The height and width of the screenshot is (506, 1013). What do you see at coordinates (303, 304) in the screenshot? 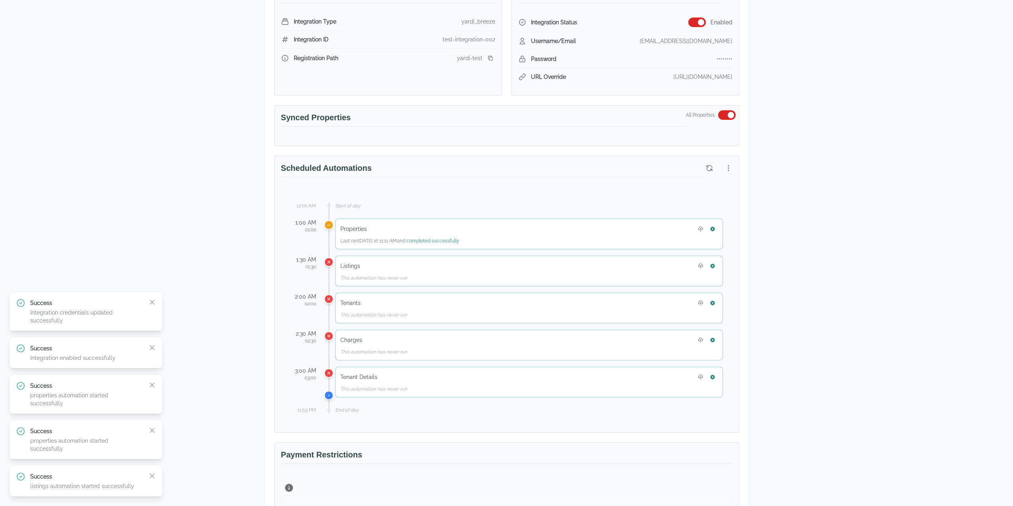
I see `div: 02:00` at bounding box center [303, 304].